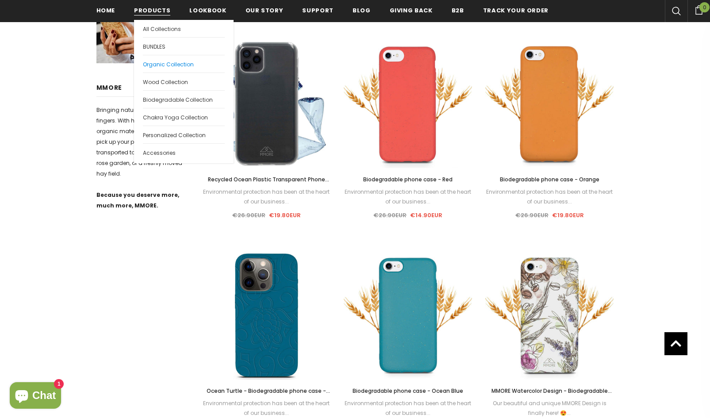 Image resolution: width=710 pixels, height=418 pixels. Describe the element at coordinates (184, 64) in the screenshot. I see `a: Organic Collection` at that location.